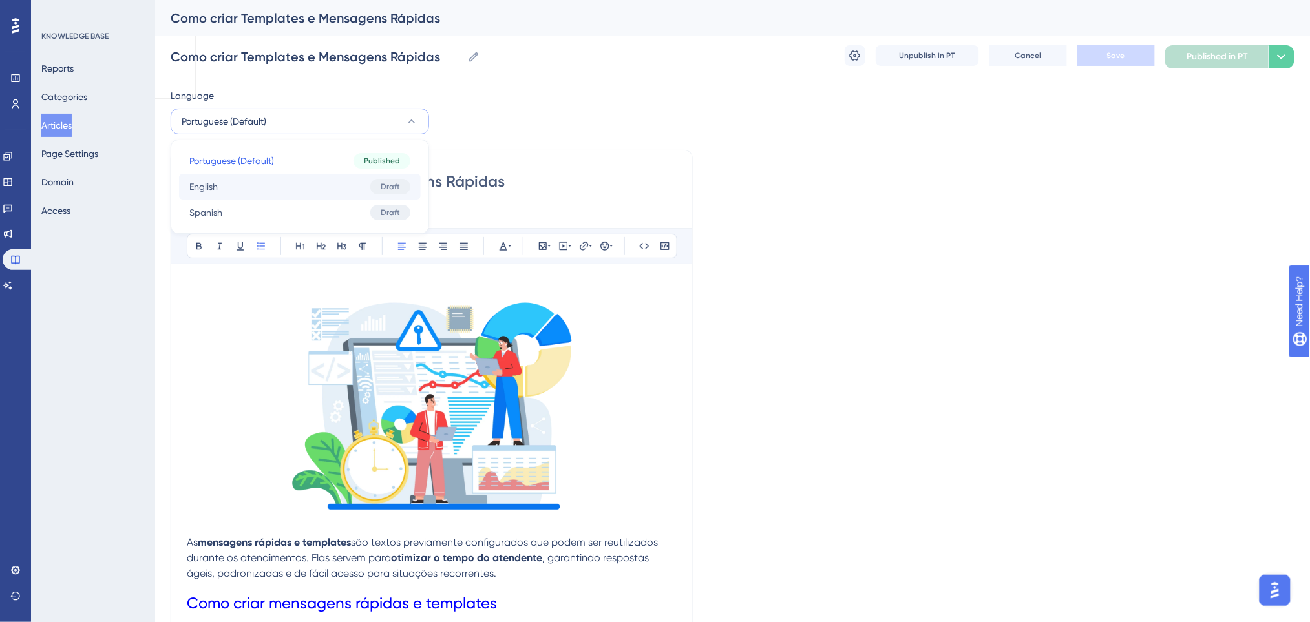 The image size is (1310, 622). I want to click on span: Unpublish in PT, so click(927, 56).